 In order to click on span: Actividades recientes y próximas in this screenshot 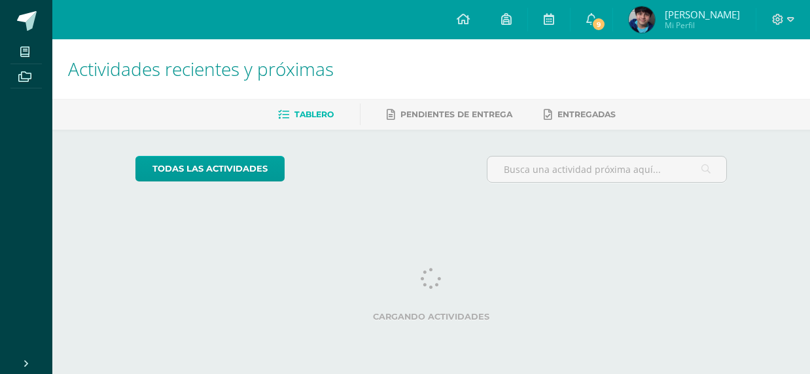, I will do `click(201, 69)`.